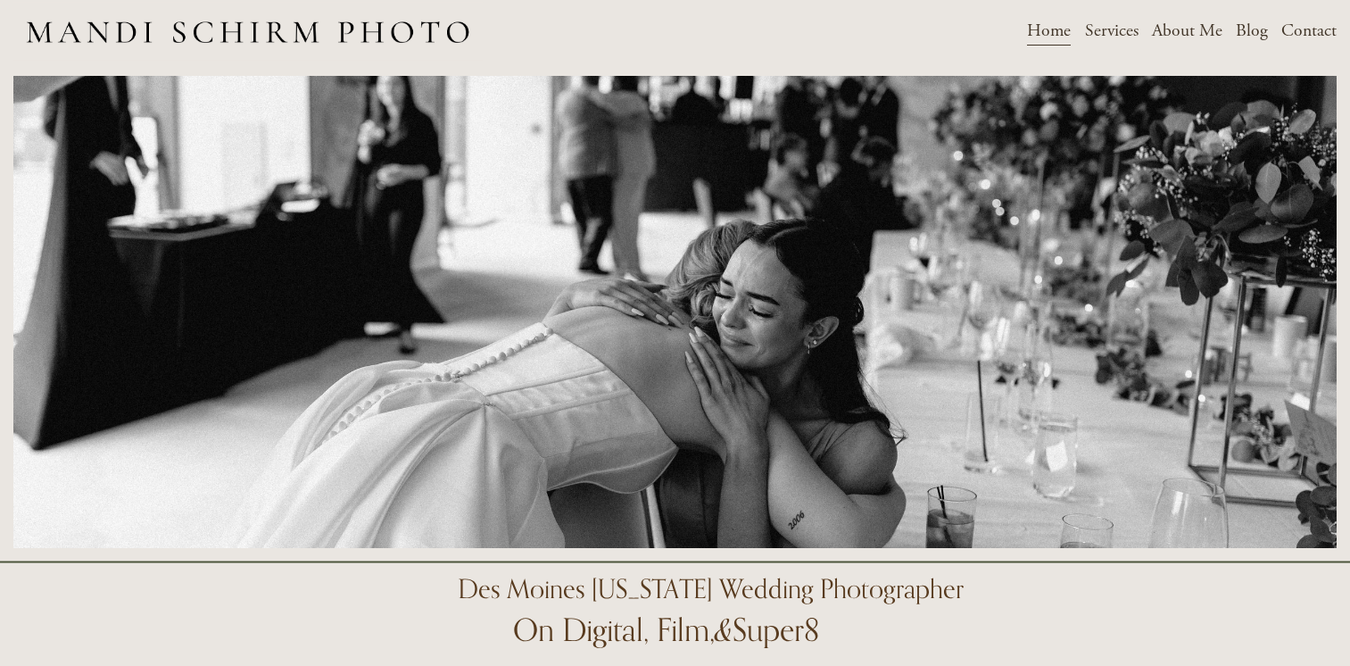 Image resolution: width=1350 pixels, height=666 pixels. Describe the element at coordinates (1309, 30) in the screenshot. I see `a: Contact` at that location.